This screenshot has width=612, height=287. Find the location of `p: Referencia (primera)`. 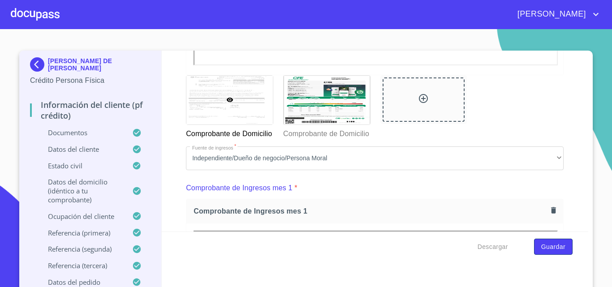

p: Referencia (primera) is located at coordinates (81, 233).